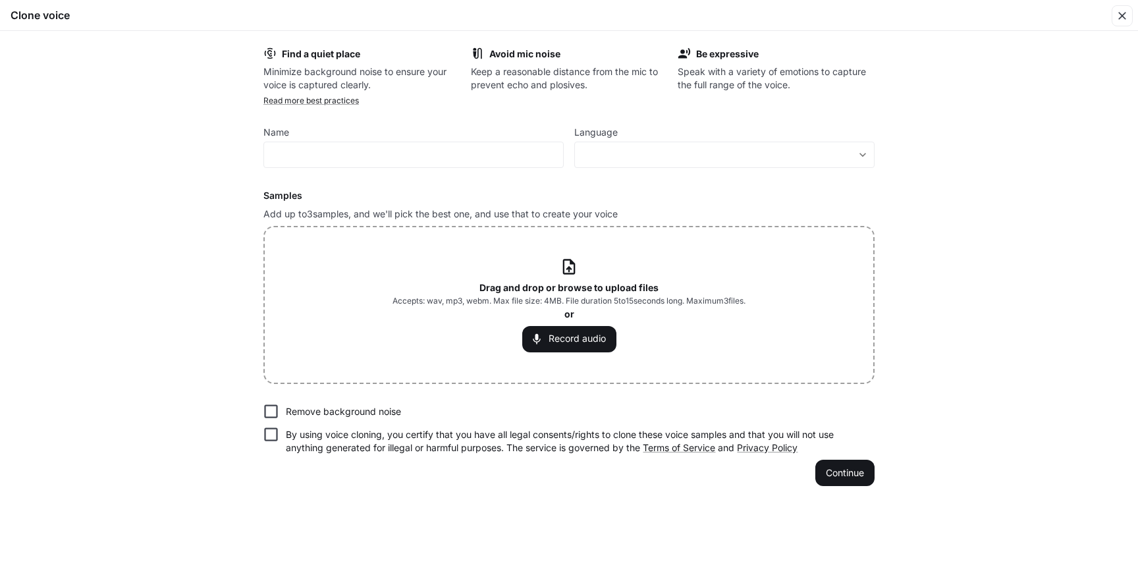 The height and width of the screenshot is (575, 1138). I want to click on p: By using voice cloning, you certify that you have all legal consents/rights to clone these voice ..., so click(575, 441).